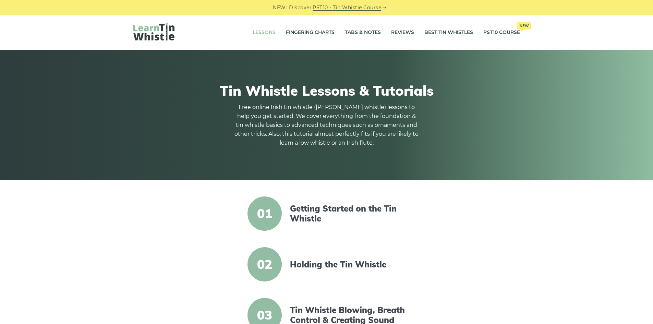  I want to click on a: PST10 CourseNew, so click(501, 33).